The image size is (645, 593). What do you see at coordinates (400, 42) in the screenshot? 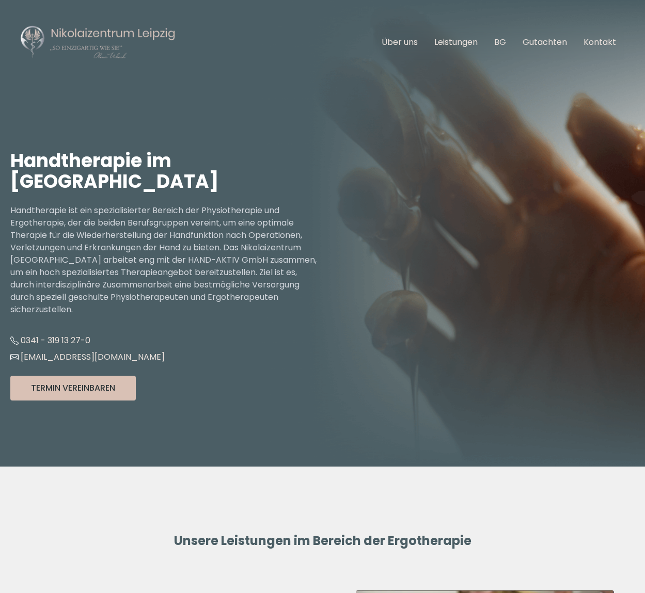
I see `a: Über uns` at bounding box center [400, 42].